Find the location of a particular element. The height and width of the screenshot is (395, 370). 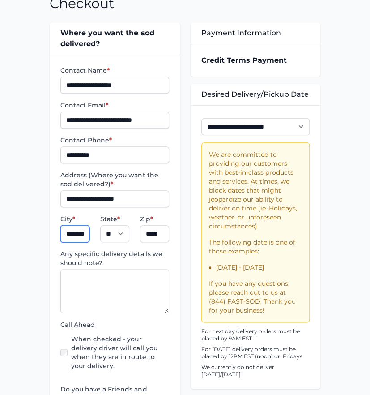

div: Payment Information is located at coordinates (256, 33).